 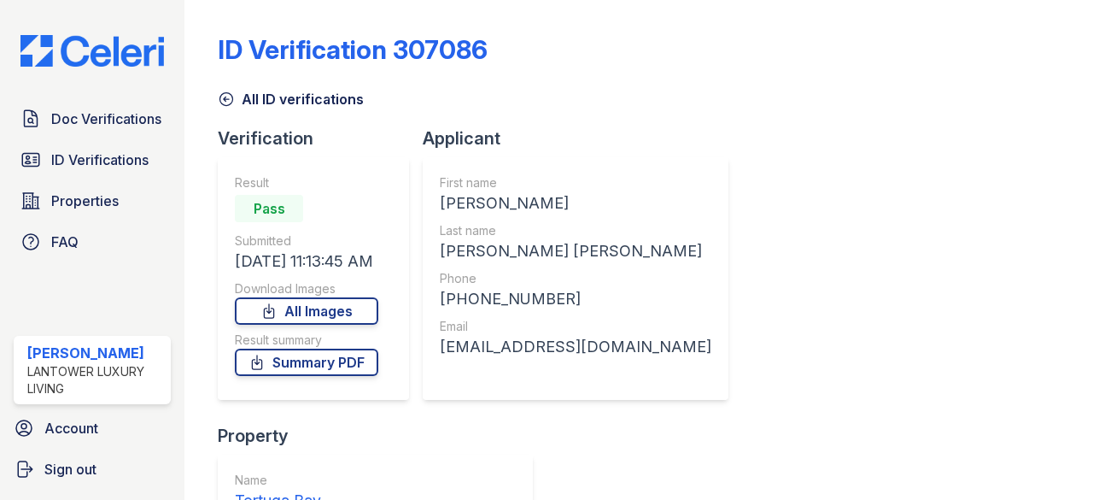 What do you see at coordinates (92, 428) in the screenshot?
I see `a: Account` at bounding box center [92, 428].